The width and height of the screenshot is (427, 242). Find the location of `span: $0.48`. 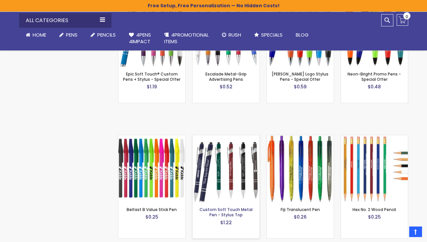

span: $0.48 is located at coordinates (374, 87).